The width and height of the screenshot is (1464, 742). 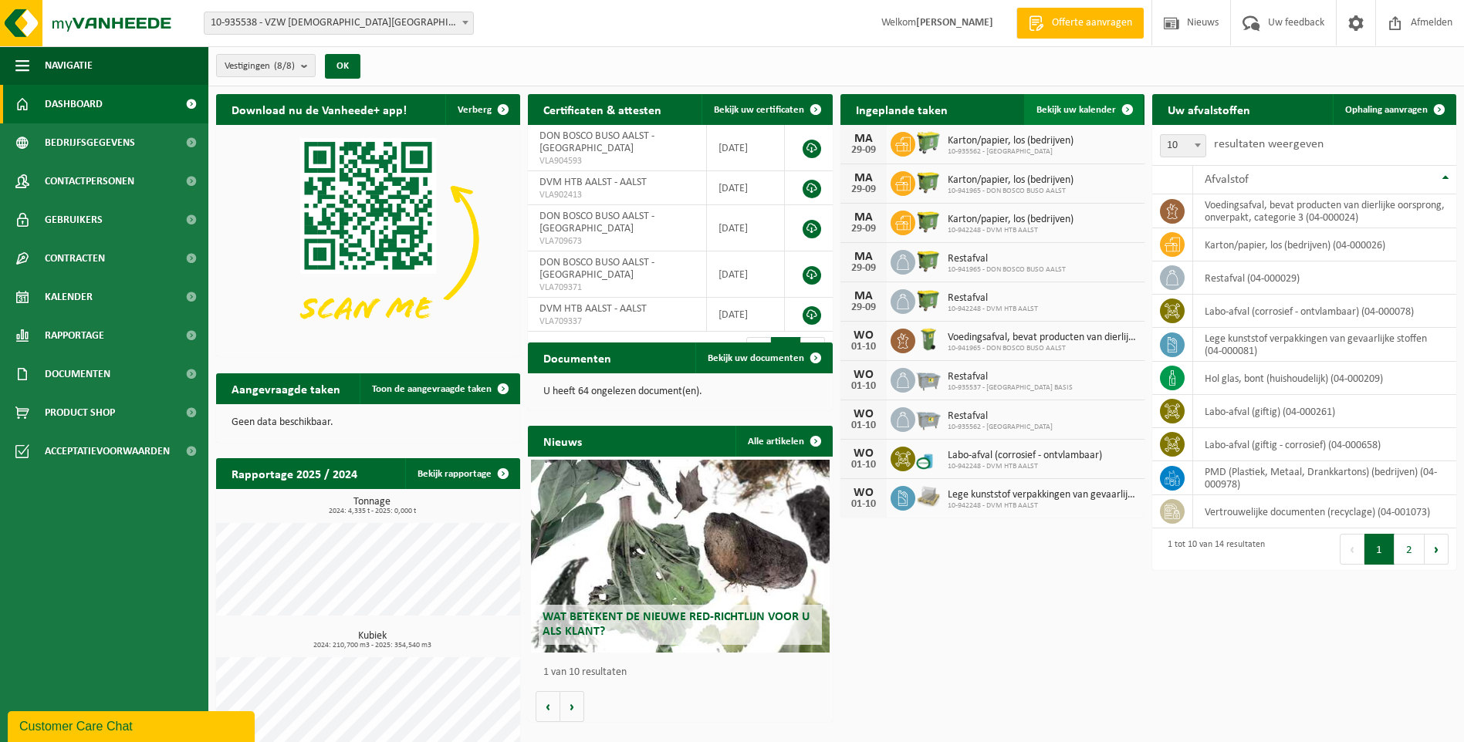 What do you see at coordinates (676, 624) in the screenshot?
I see `span: Wat betekent de nieuwe RED-richtlijn voor u als klant?` at bounding box center [676, 624].